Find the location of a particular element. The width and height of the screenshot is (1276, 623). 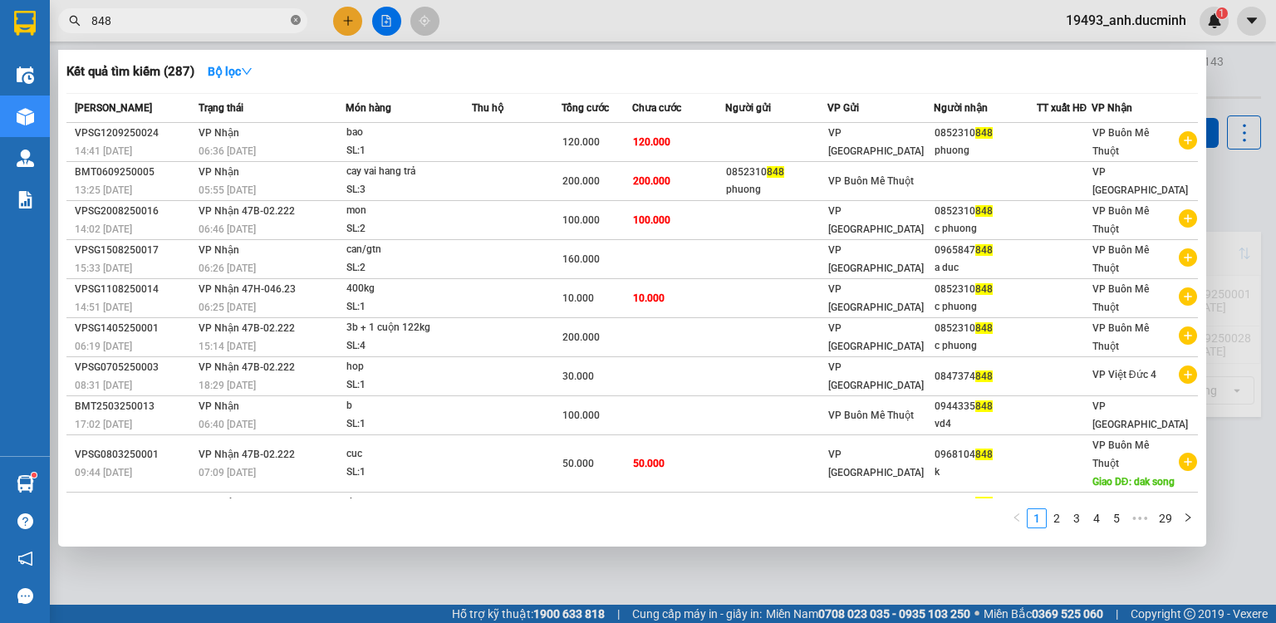

div: 0968104 is located at coordinates (985, 455).